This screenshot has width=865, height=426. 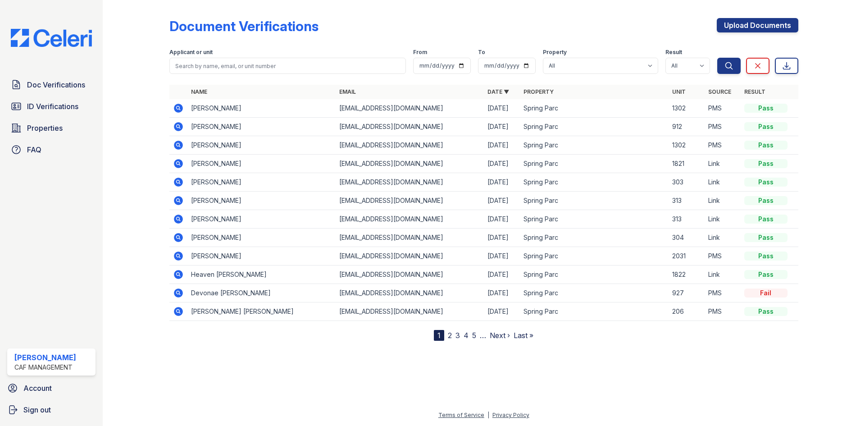 I want to click on span: FAQ, so click(x=34, y=150).